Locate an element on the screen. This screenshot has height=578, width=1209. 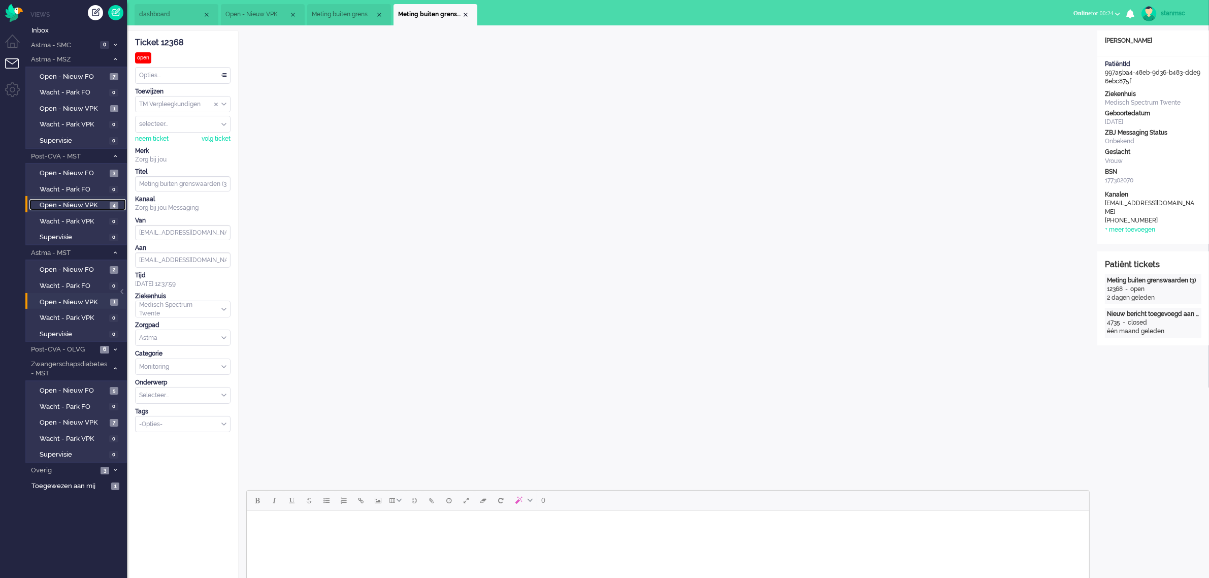
div: Assign User is located at coordinates (183, 124).